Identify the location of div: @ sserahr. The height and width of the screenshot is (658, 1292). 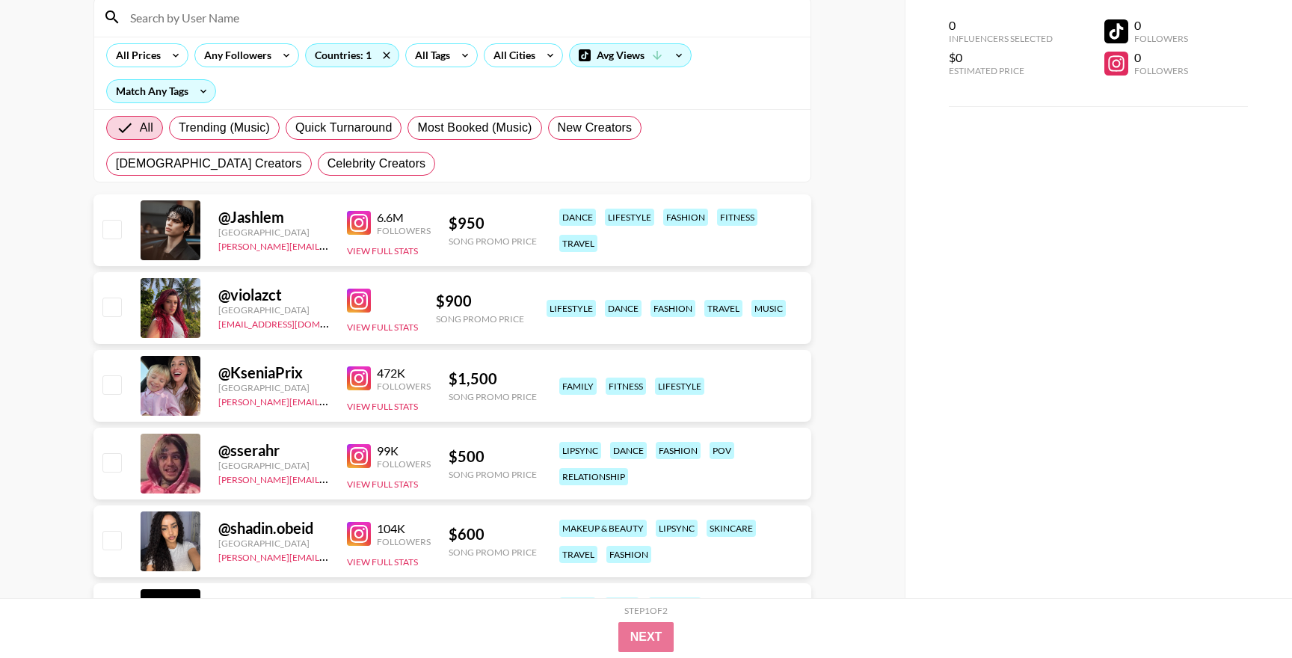
(274, 450).